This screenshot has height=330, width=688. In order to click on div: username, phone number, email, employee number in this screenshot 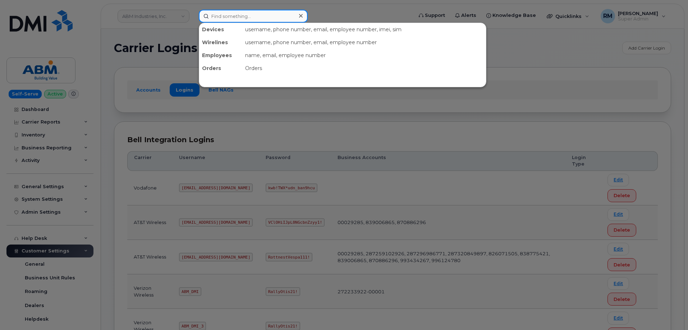, I will do `click(364, 42)`.